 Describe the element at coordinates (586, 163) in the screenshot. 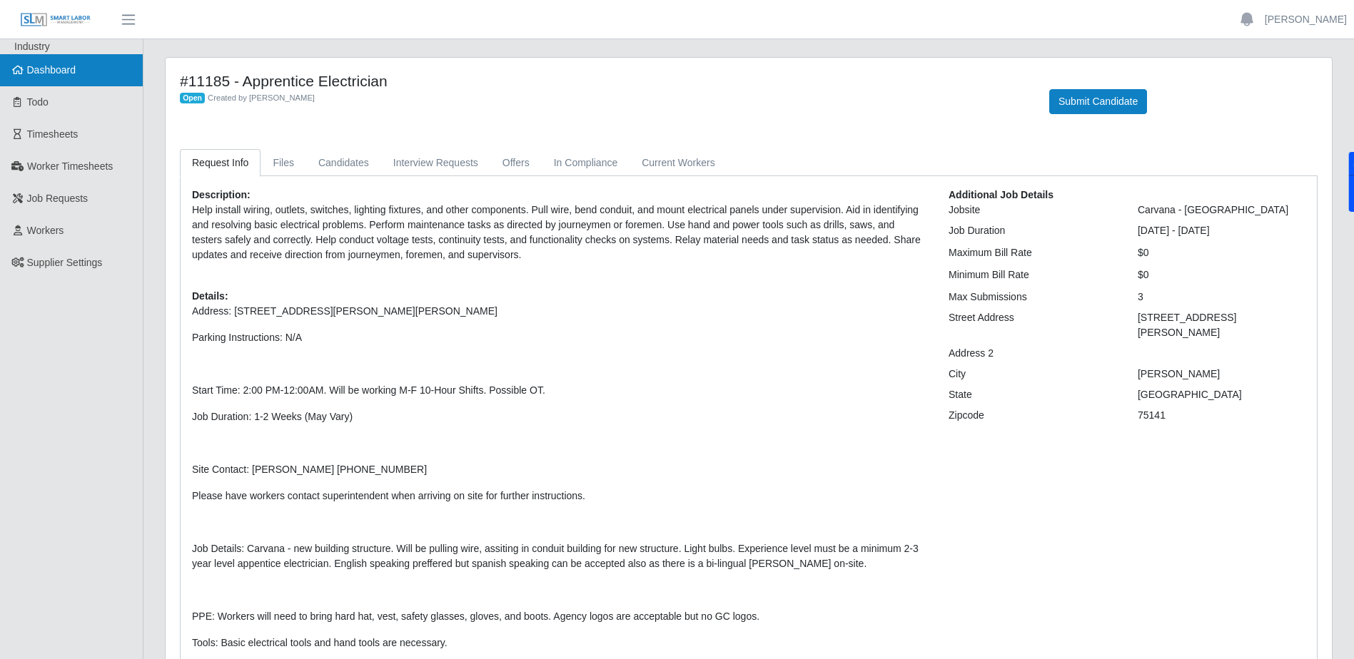

I see `a: In Compliance` at that location.